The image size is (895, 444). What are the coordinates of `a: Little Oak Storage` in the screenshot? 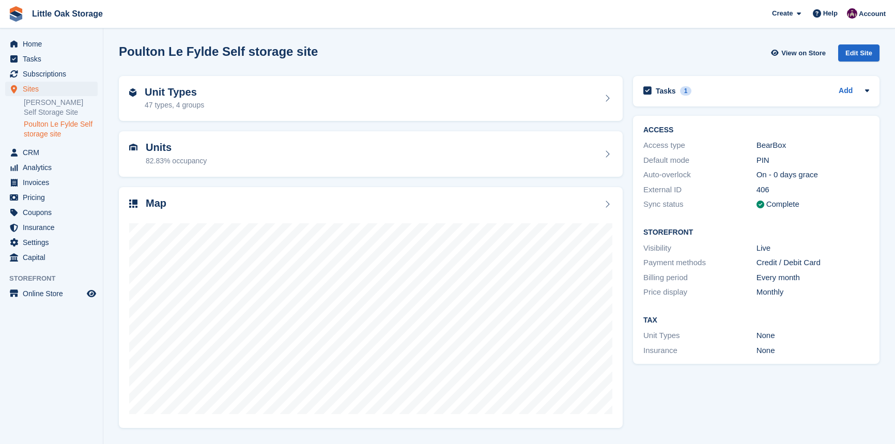 It's located at (67, 13).